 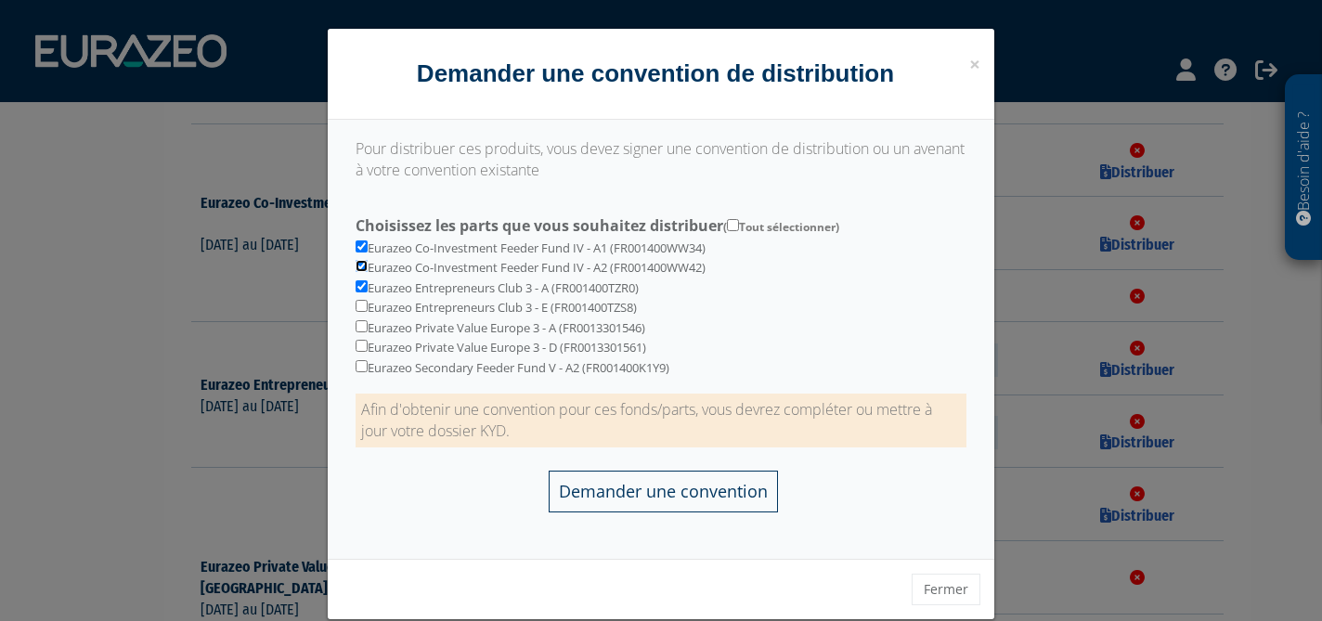 I want to click on input: Demander une convention, so click(x=663, y=491).